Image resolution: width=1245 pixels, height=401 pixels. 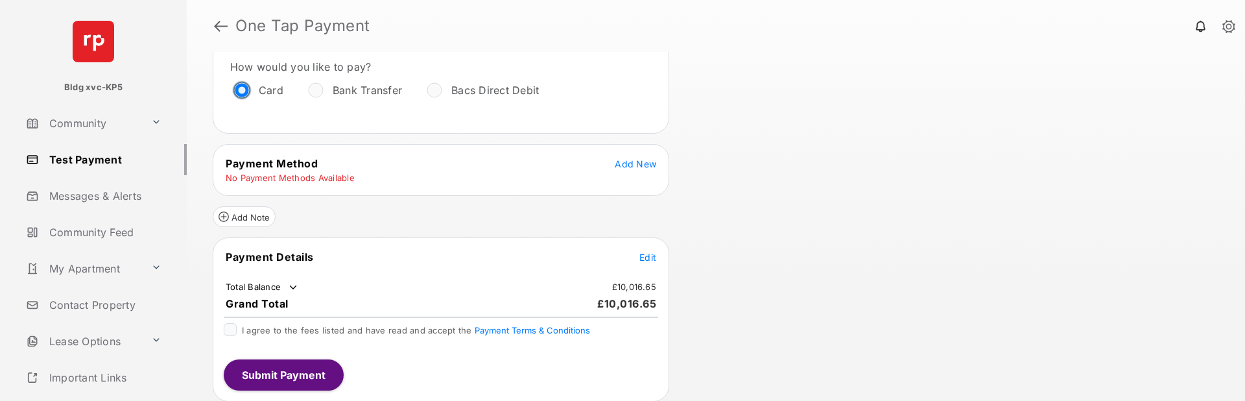 I want to click on span: Edit, so click(x=648, y=257).